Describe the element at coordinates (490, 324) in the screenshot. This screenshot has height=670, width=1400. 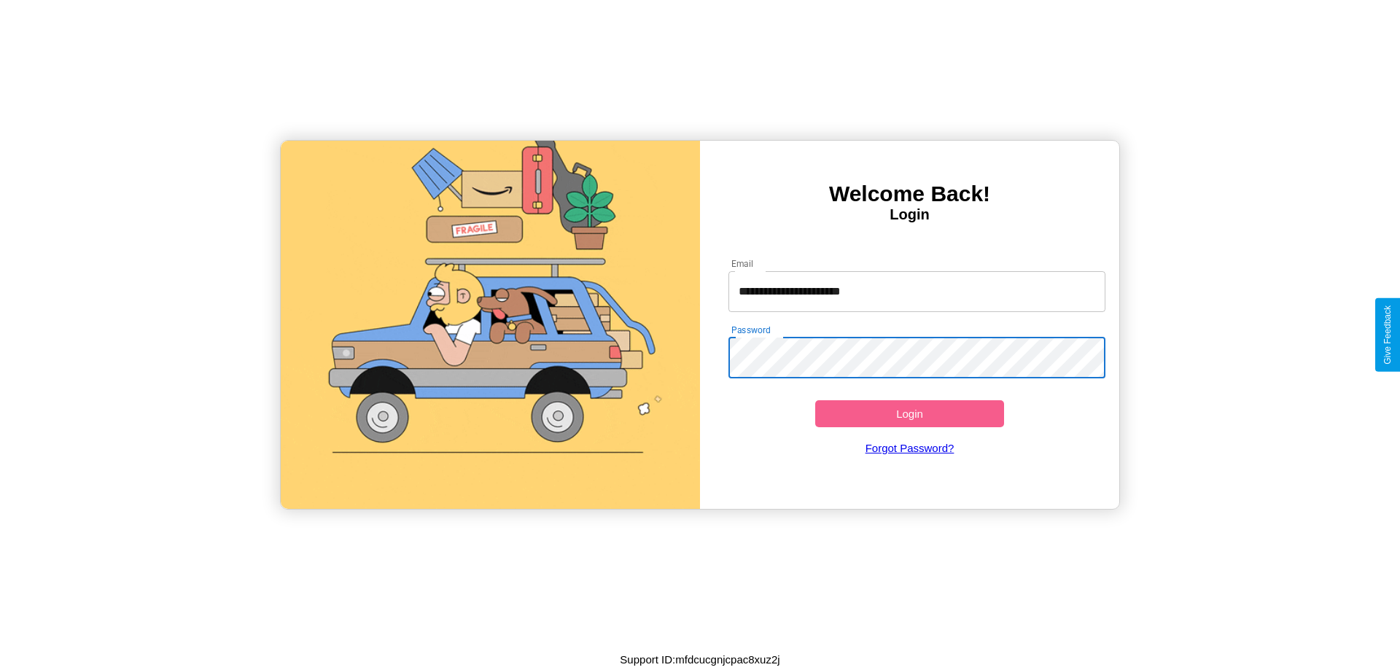
I see `img: gif` at that location.